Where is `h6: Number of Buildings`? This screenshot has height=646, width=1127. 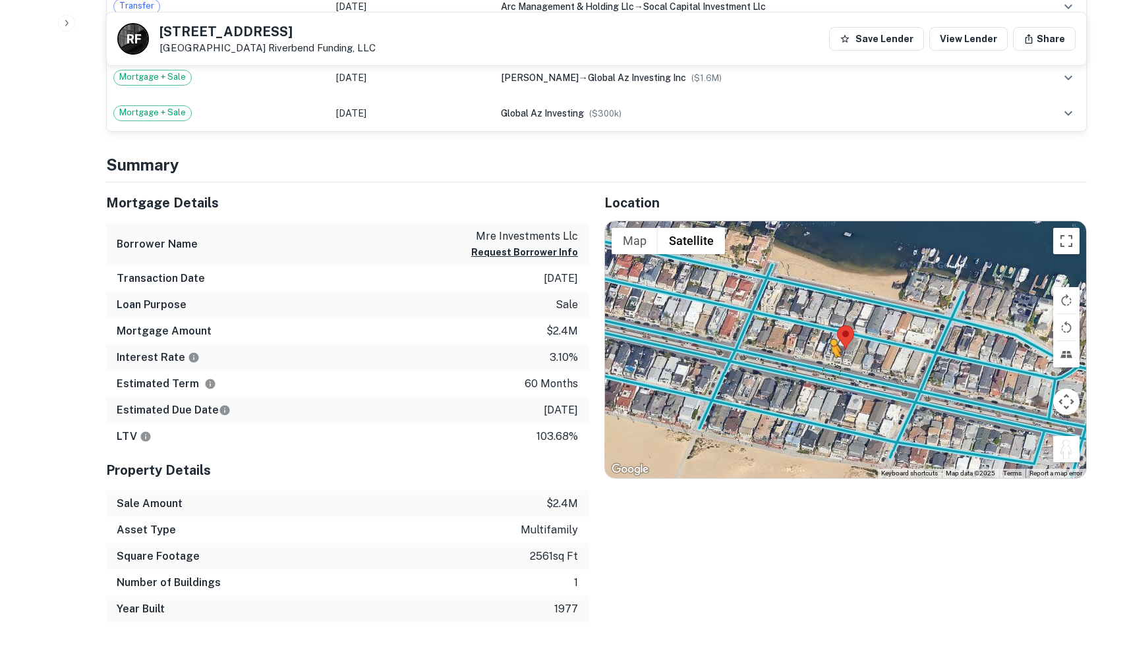
h6: Number of Buildings is located at coordinates (169, 583).